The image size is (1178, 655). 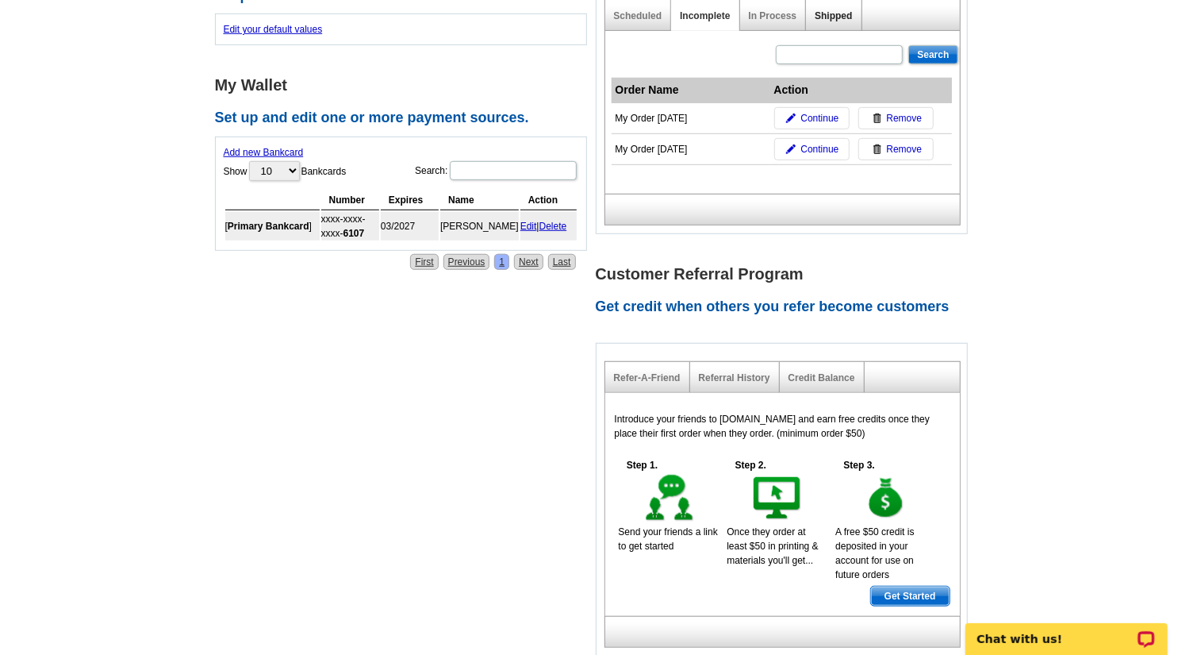 I want to click on th: Order Name, so click(x=691, y=90).